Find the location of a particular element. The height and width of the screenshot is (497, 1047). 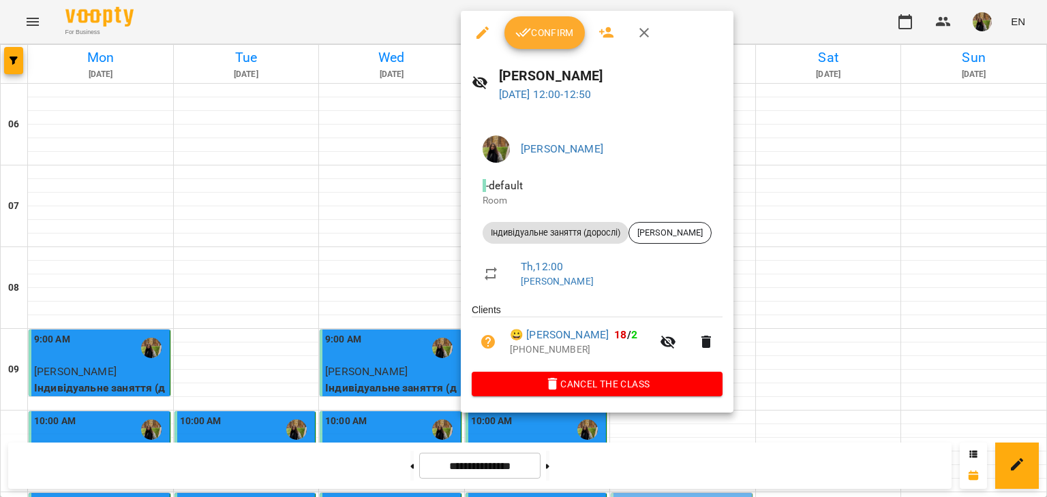

img: 11bdc30bc38fc15eaf43a2d8c1dccd93.jpg is located at coordinates (496, 149).